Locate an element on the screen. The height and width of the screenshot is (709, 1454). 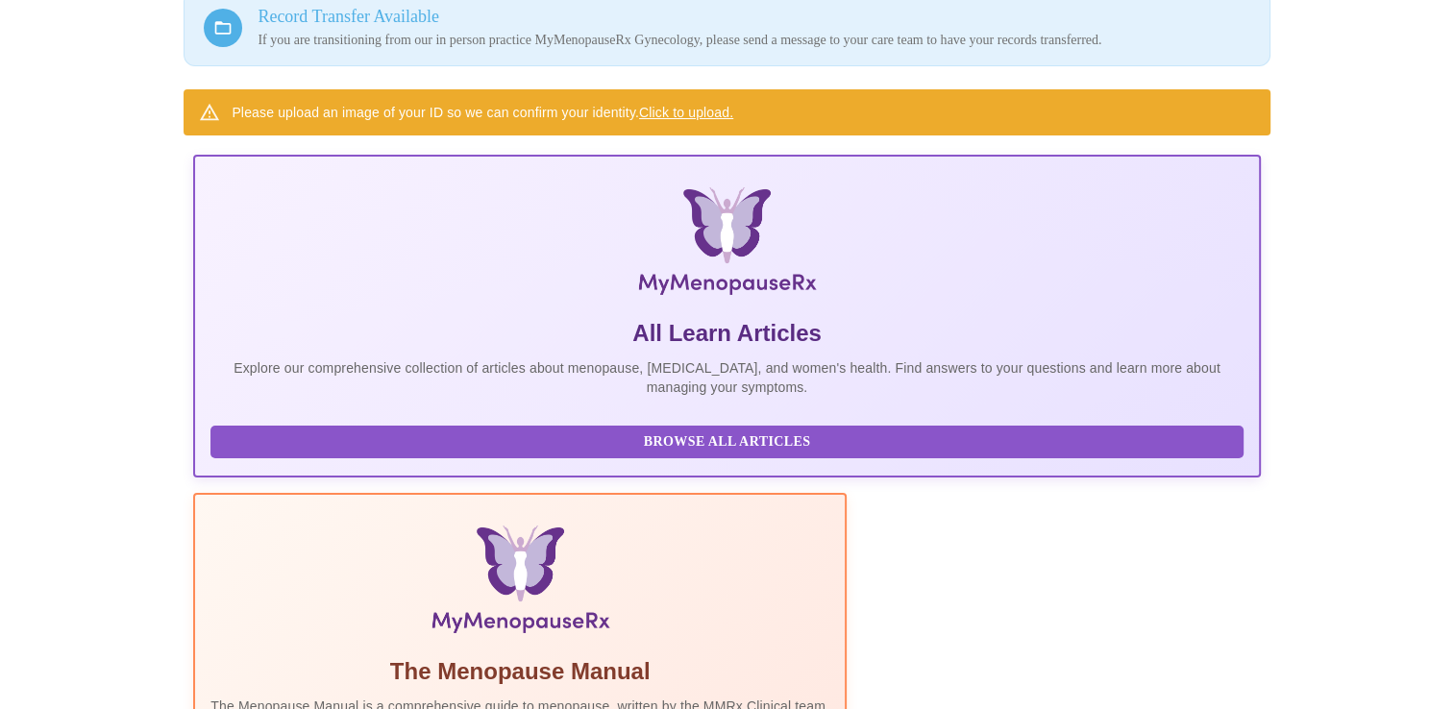
span: Browse All Articles is located at coordinates (726, 442).